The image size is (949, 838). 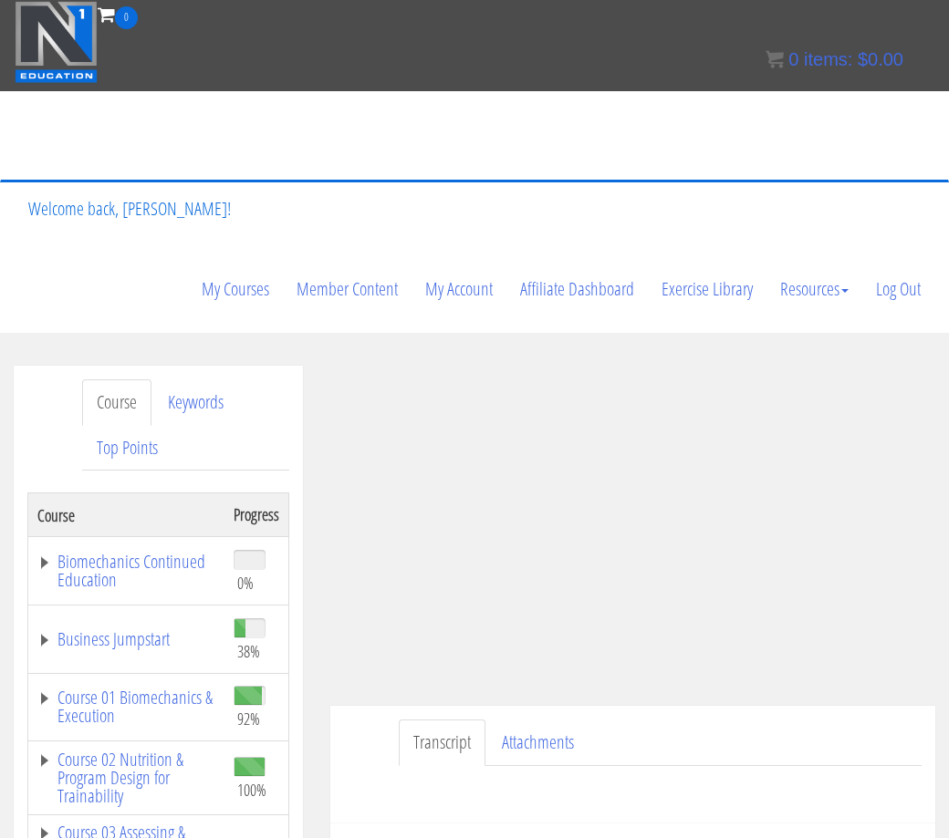 I want to click on a: Contact, so click(x=452, y=128).